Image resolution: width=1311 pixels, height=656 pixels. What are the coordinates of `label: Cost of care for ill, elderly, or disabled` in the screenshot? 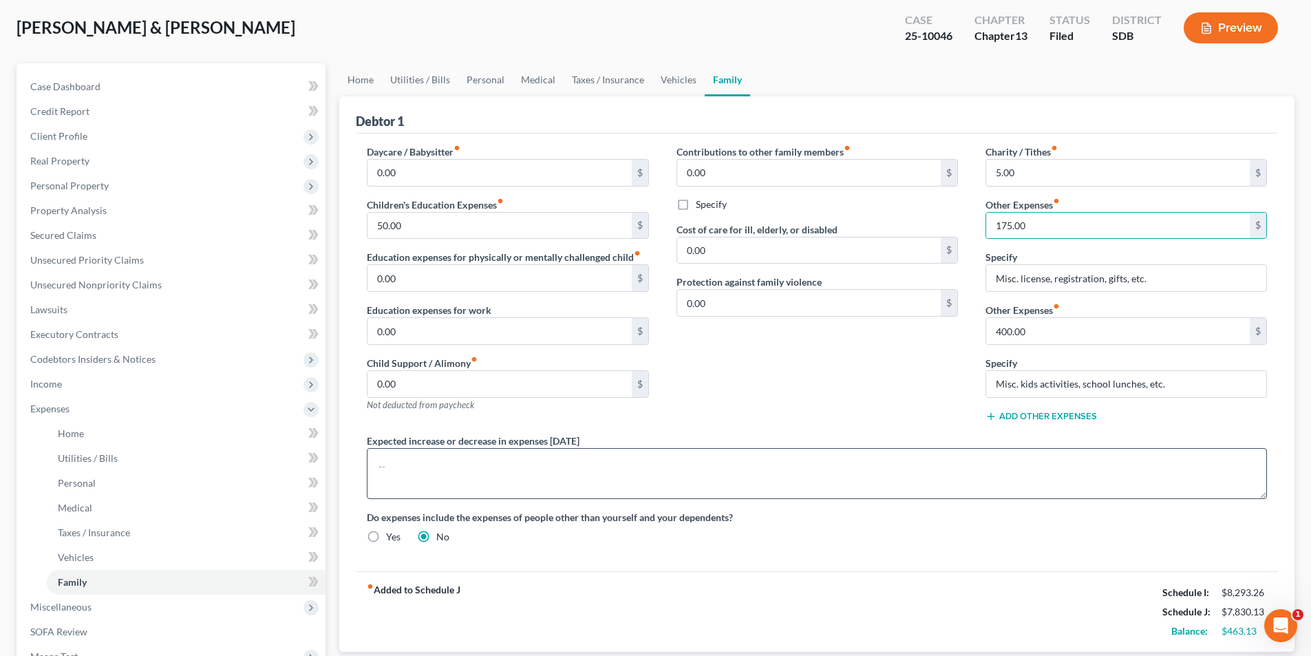 It's located at (757, 229).